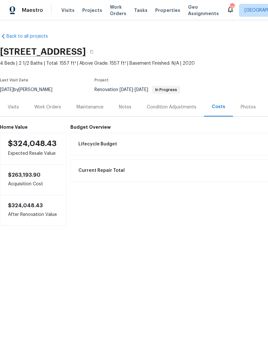  What do you see at coordinates (137, 90) in the screenshot?
I see `span: Renovation` at bounding box center [137, 90].